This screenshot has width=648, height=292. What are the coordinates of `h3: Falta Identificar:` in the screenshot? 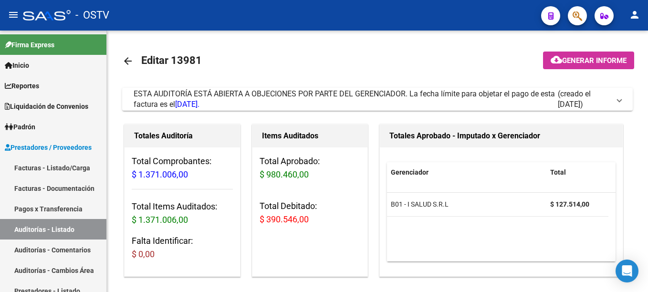 It's located at (182, 248).